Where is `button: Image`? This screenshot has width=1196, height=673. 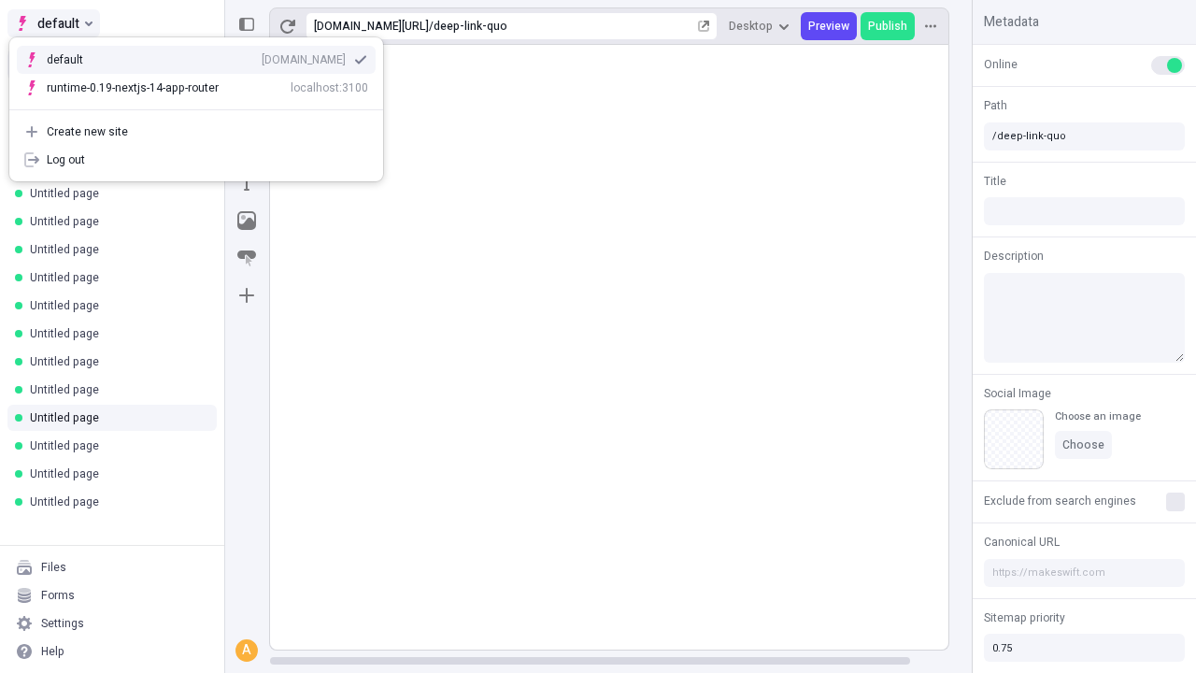 button: Image is located at coordinates (247, 221).